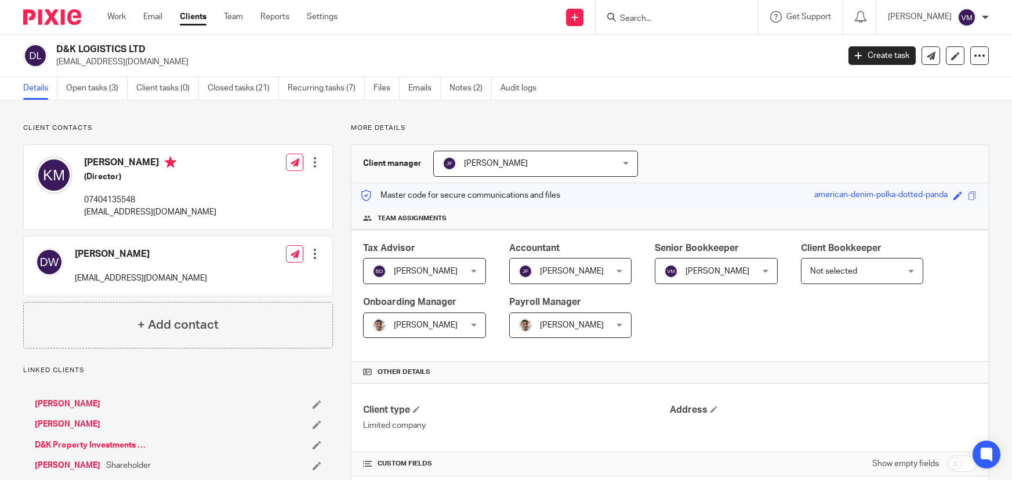  Describe the element at coordinates (670, 128) in the screenshot. I see `p: More details` at that location.